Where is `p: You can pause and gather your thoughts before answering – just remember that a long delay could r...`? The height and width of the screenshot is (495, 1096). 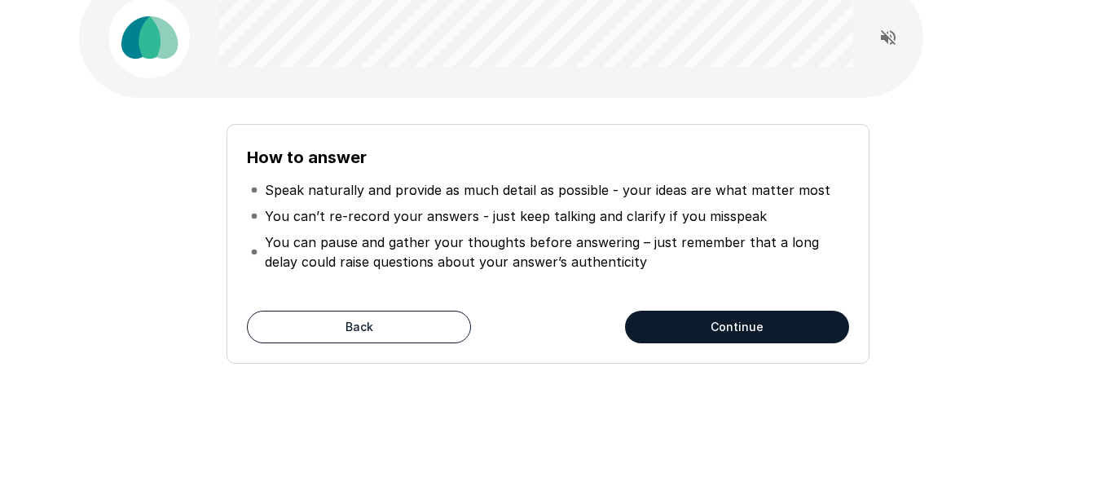
p: You can pause and gather your thoughts before answering – just remember that a long delay could r... is located at coordinates (555, 252).